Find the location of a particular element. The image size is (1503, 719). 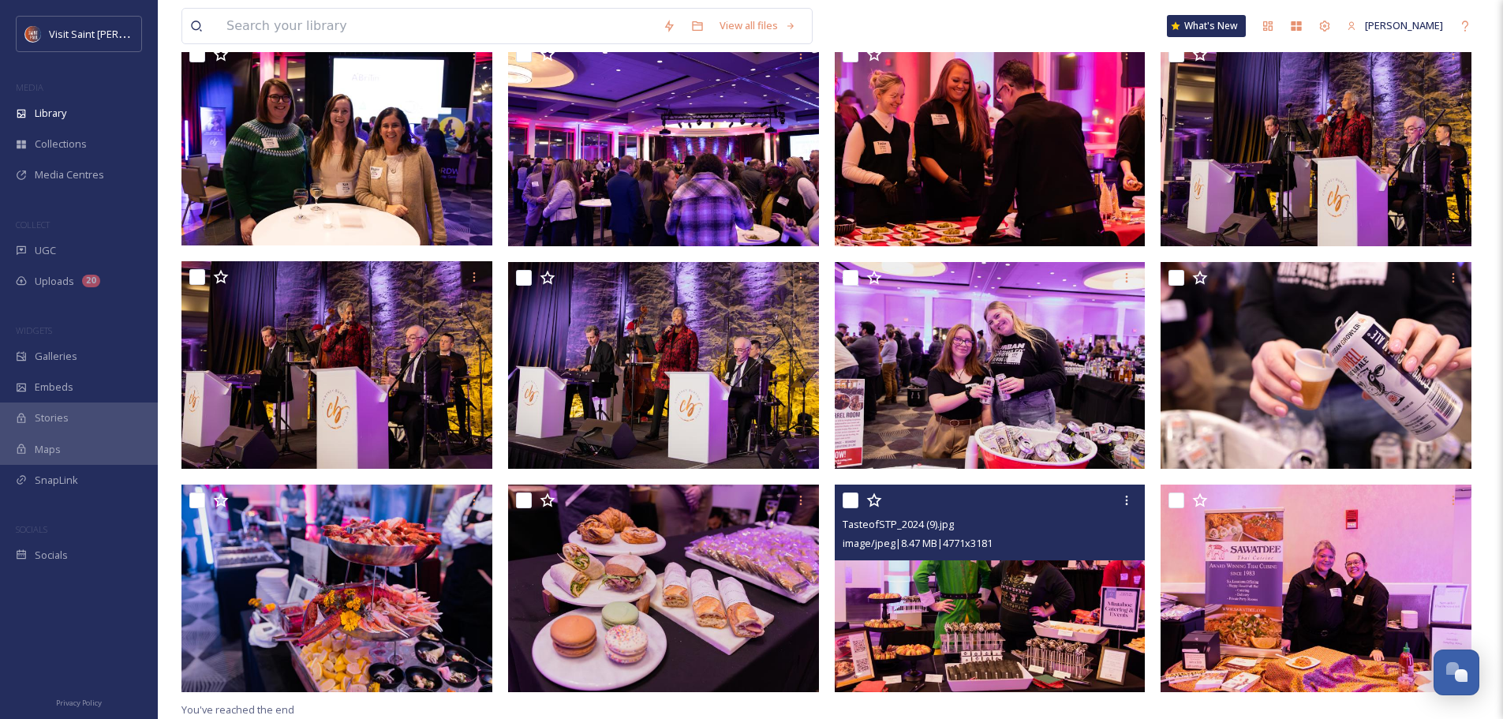

span: Collections is located at coordinates (61, 144).